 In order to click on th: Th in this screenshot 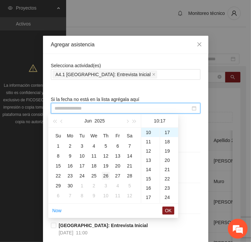, I will do `click(106, 136)`.